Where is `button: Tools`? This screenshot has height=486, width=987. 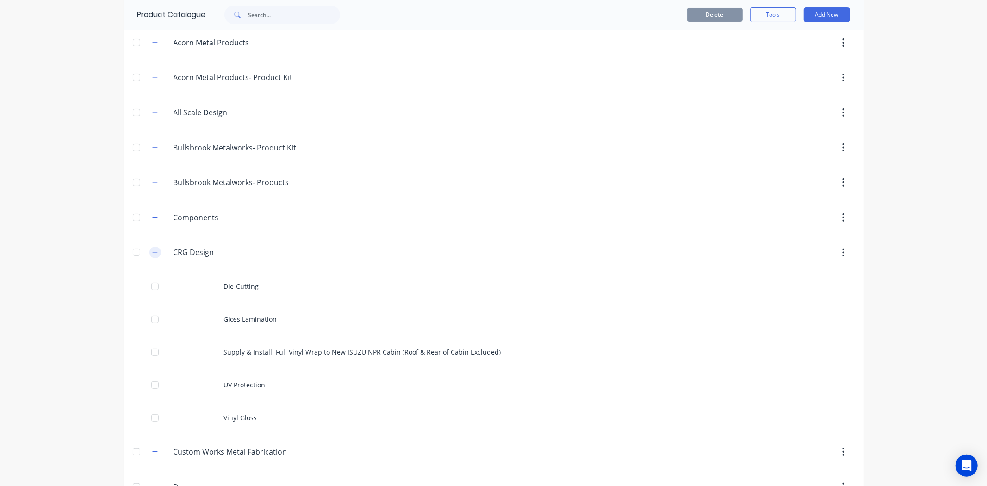
button: Tools is located at coordinates (773, 15).